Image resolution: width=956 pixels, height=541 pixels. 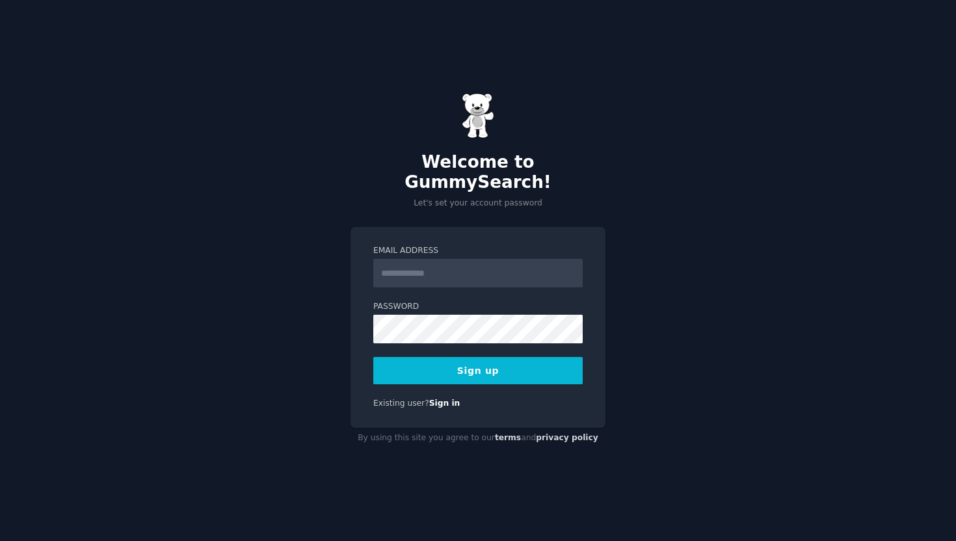 What do you see at coordinates (478, 307) in the screenshot?
I see `label: Password` at bounding box center [478, 307].